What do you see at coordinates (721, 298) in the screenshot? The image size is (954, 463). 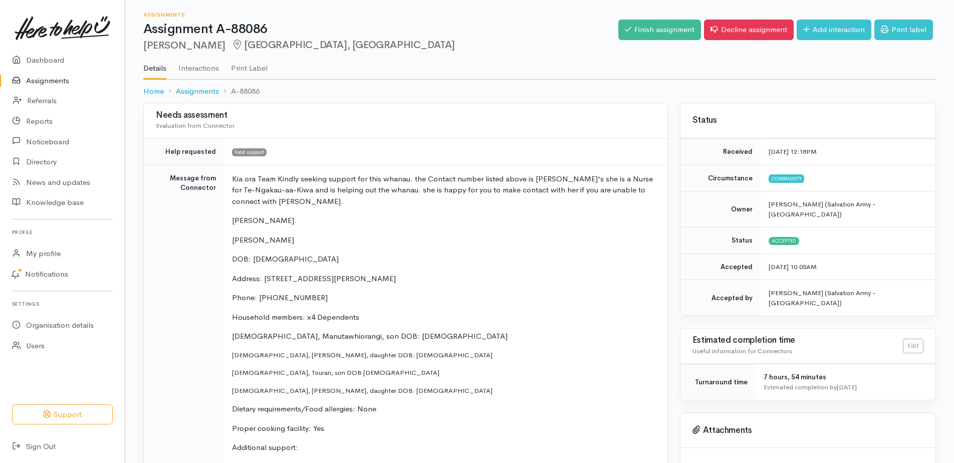 I see `td: Accepted by` at bounding box center [721, 298].